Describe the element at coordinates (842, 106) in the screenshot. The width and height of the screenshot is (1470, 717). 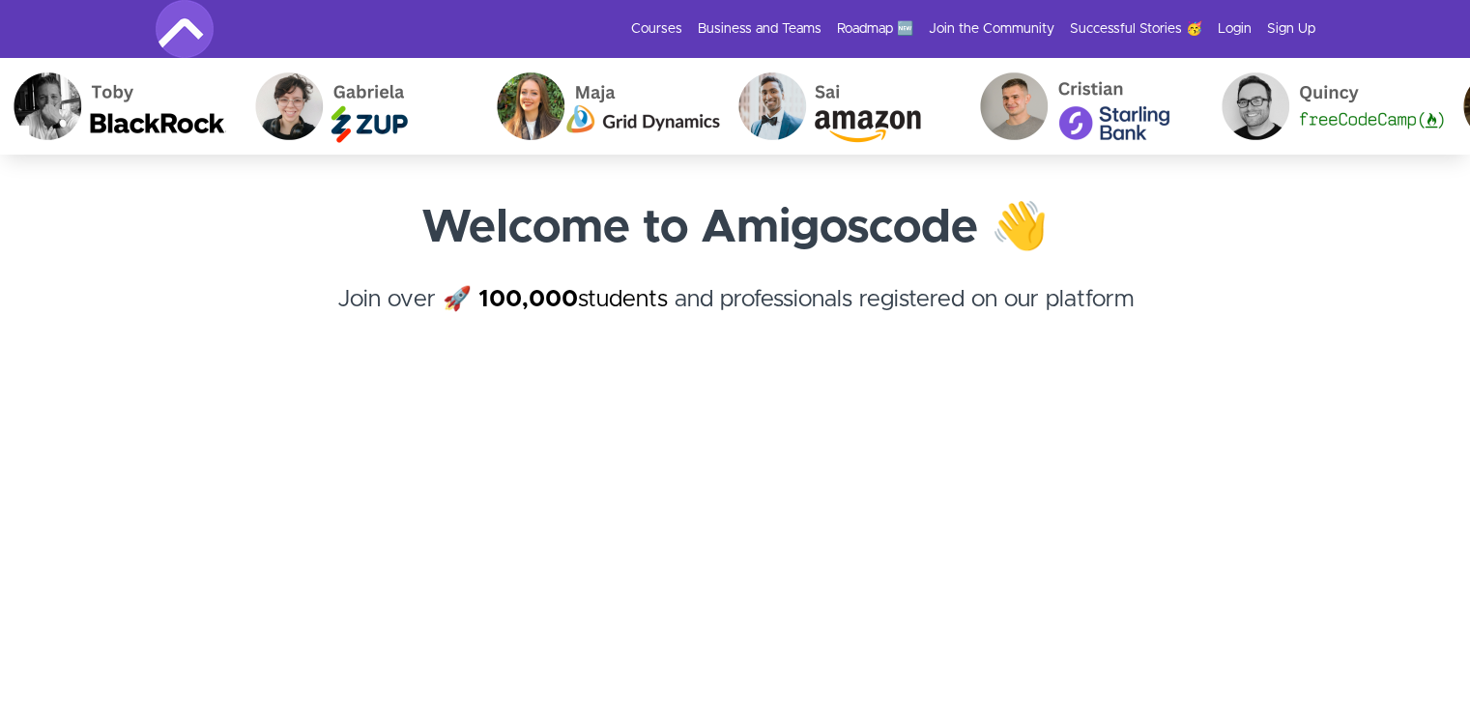
I see `img: Sai` at that location.